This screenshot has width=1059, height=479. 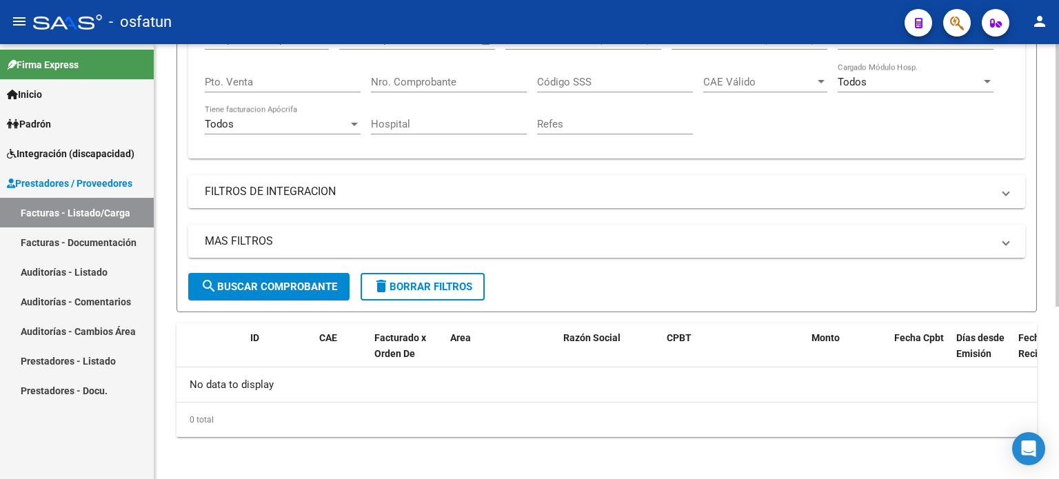 I want to click on button: Open calendar, so click(x=486, y=40).